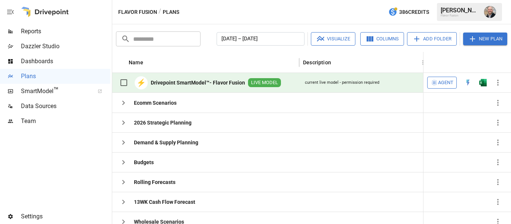 This screenshot has height=224, width=511. What do you see at coordinates (65, 76) in the screenshot?
I see `span: Plans` at bounding box center [65, 76].